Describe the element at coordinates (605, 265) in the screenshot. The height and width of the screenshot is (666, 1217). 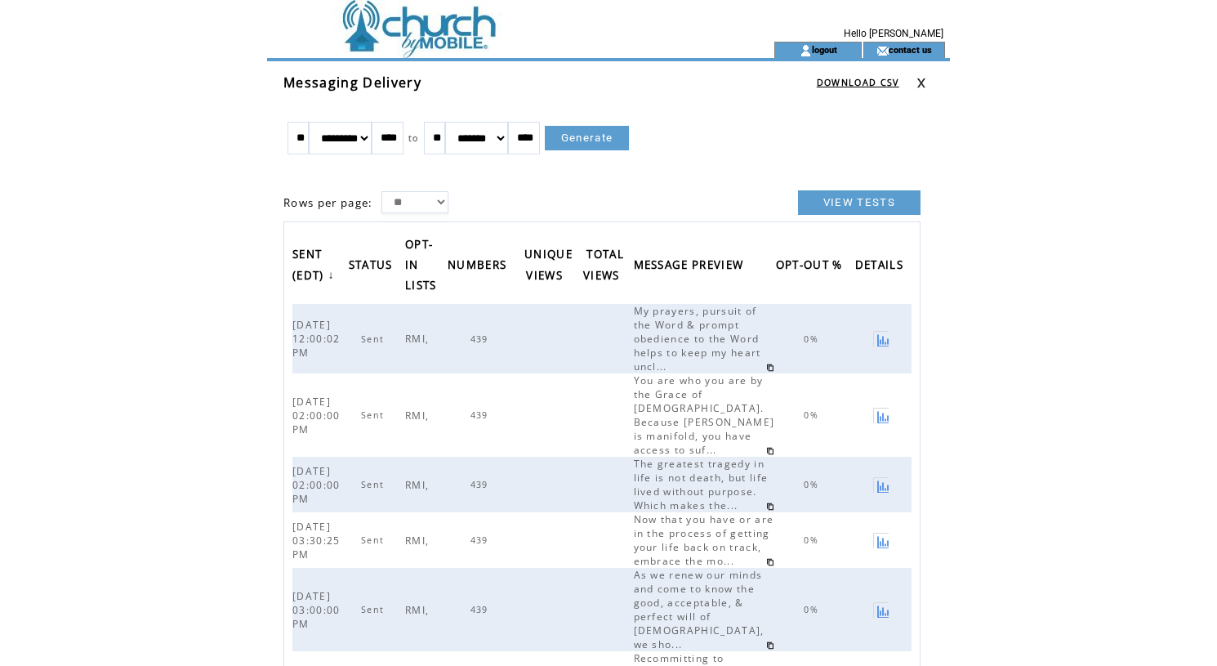
I see `a: TOTAL VIEWS` at that location.